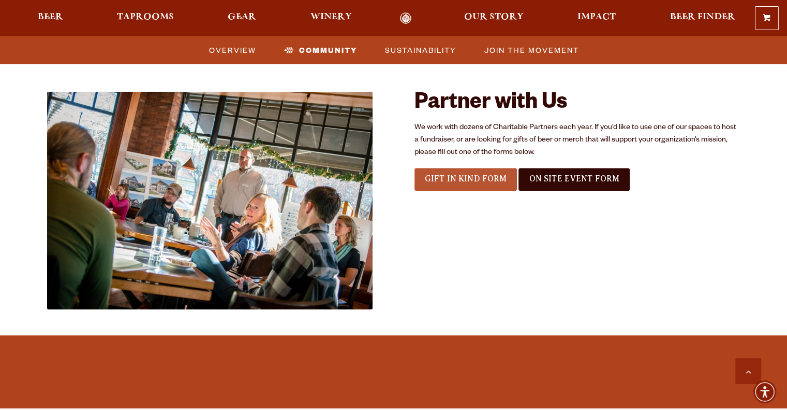  Describe the element at coordinates (421, 50) in the screenshot. I see `span: Sustainability` at that location.